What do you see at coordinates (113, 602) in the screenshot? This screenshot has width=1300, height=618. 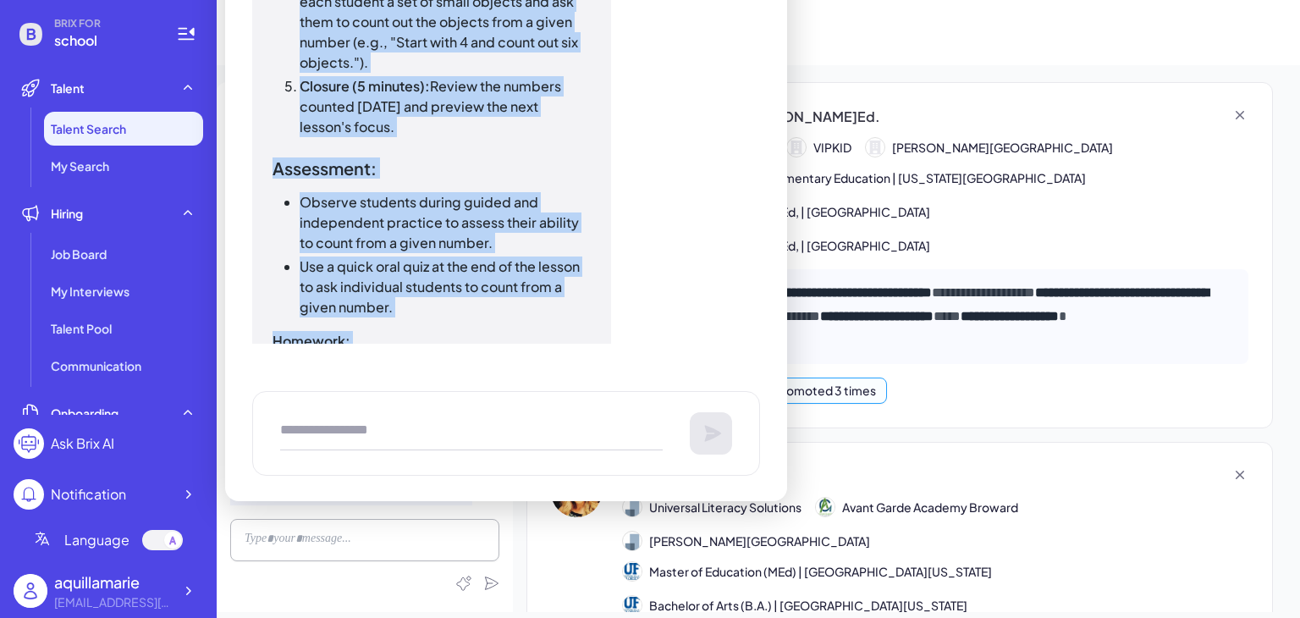 I see `div: aboyd@wsfcs.k12.nc.us` at bounding box center [113, 602].